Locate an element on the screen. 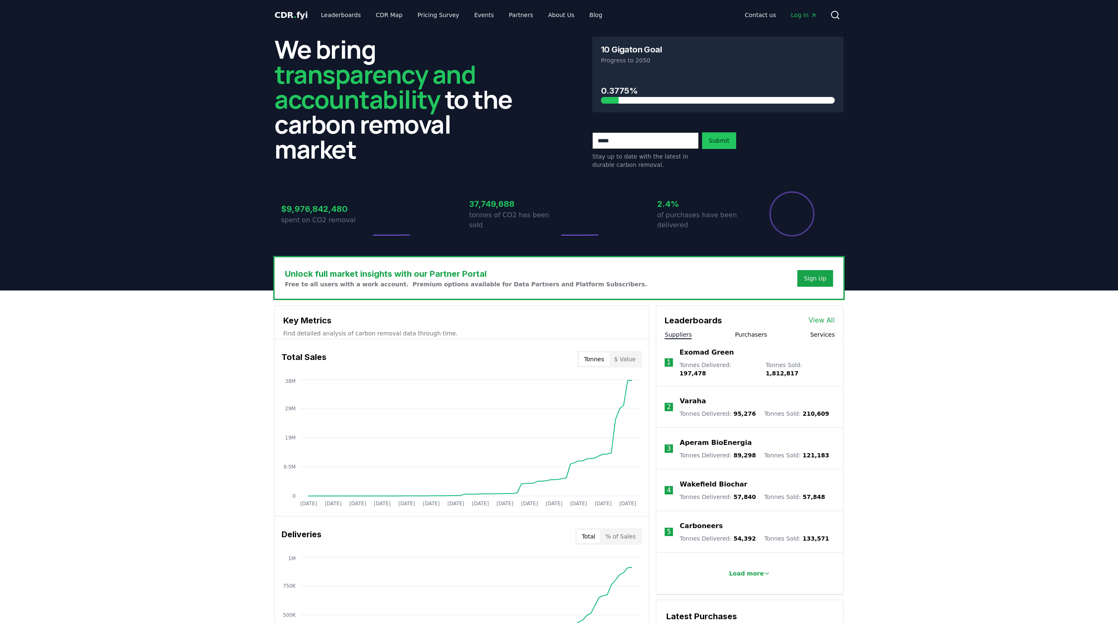 The height and width of the screenshot is (623, 1118). tspan: 29M is located at coordinates (290, 408).